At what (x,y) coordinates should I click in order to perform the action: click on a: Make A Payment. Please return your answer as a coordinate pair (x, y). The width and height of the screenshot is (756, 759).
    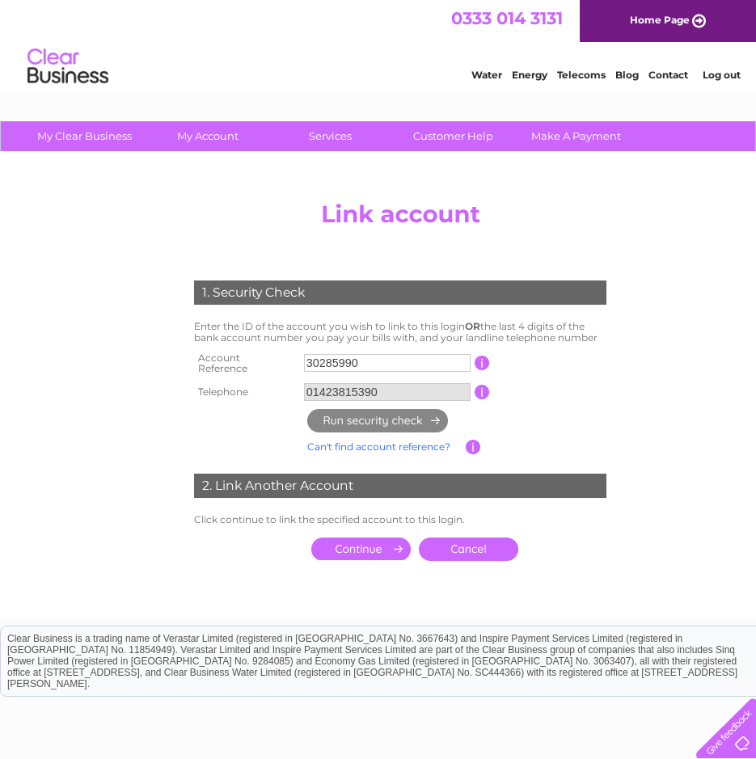
    Looking at the image, I should click on (576, 136).